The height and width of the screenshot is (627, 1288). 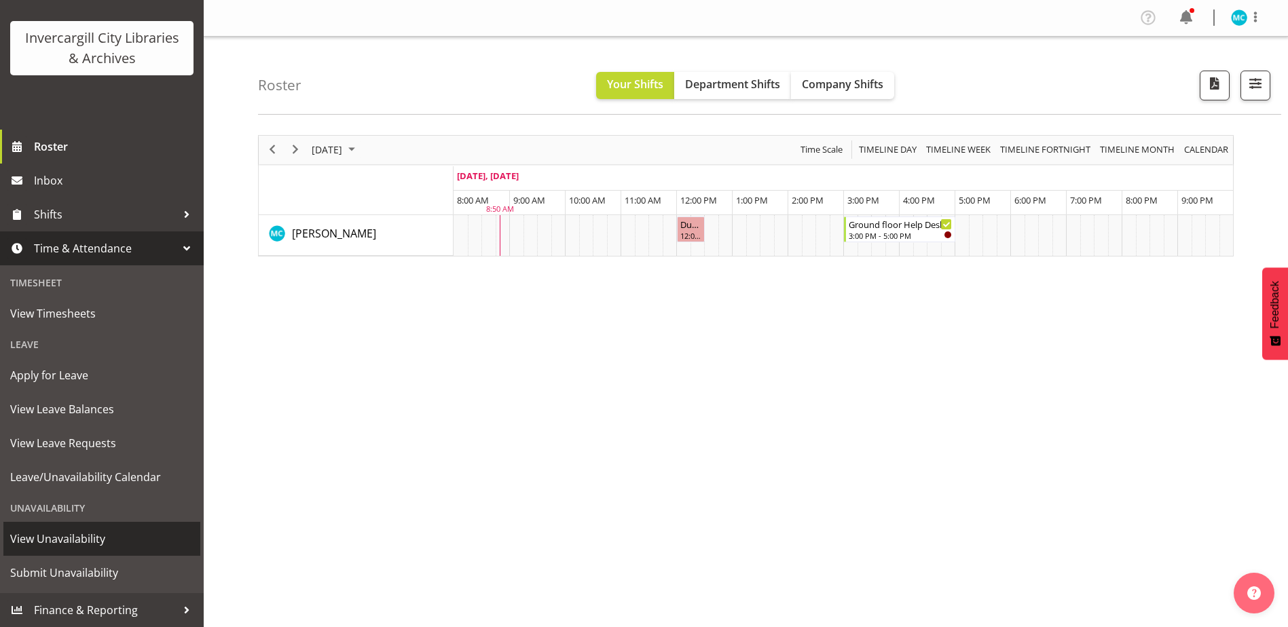 I want to click on button: Feedback - Show survey, so click(x=1275, y=314).